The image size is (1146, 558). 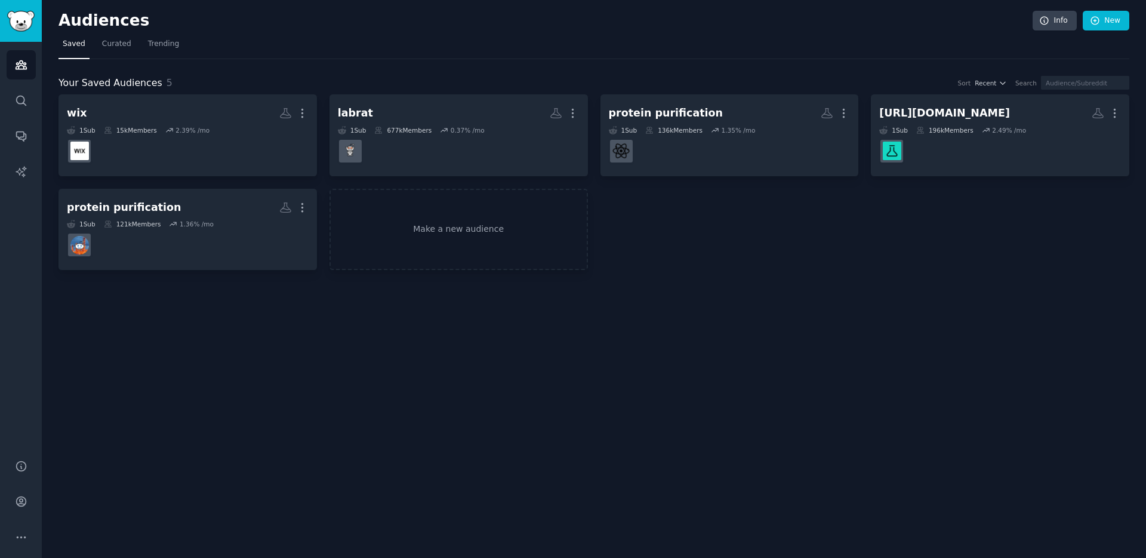 What do you see at coordinates (738, 130) in the screenshot?
I see `div: 1.35 % /mo` at bounding box center [738, 130].